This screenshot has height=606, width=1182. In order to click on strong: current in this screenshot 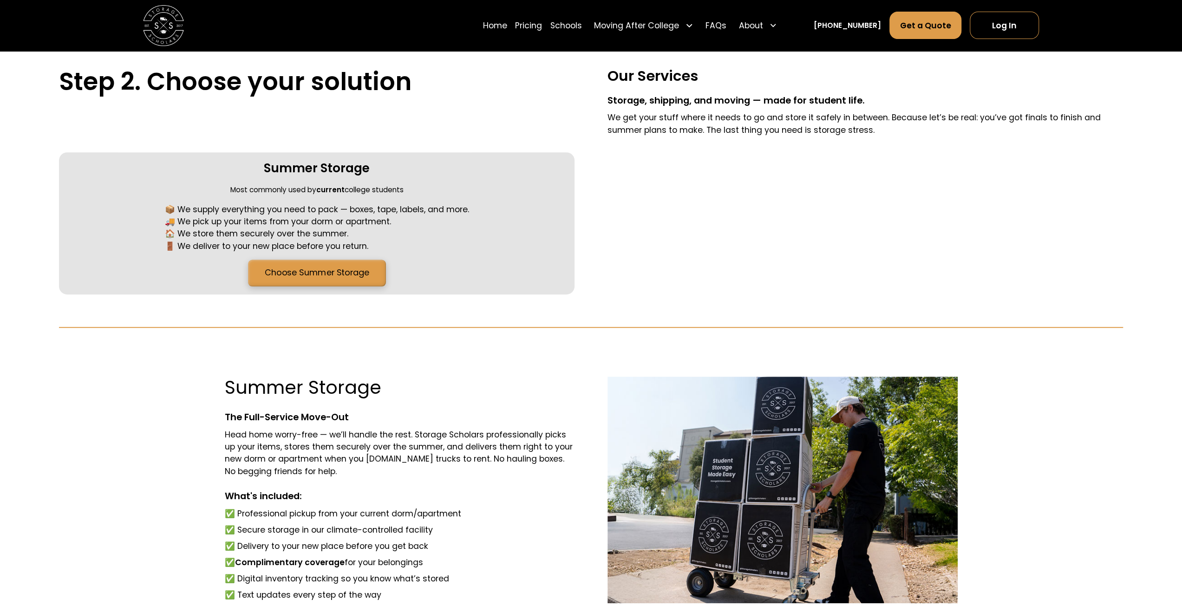, I will do `click(330, 189)`.